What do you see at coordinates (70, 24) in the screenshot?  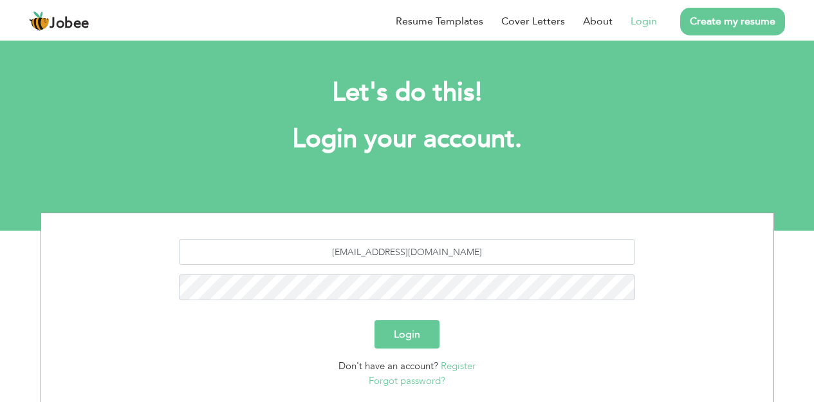 I see `span: Jobee` at bounding box center [70, 24].